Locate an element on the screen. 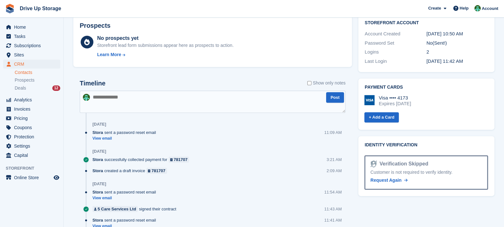  div: 2:09 AM is located at coordinates (334, 170).